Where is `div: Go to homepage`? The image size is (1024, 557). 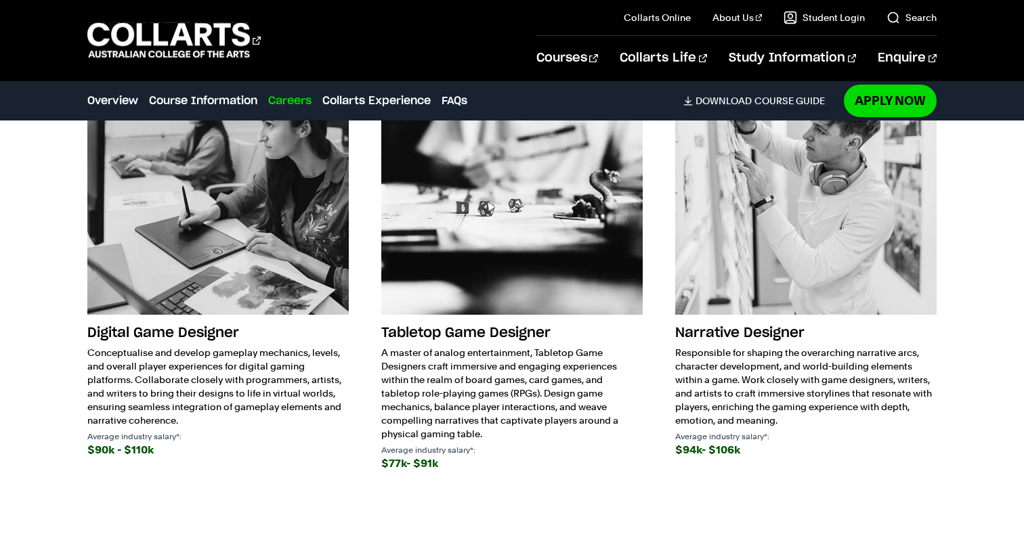 div: Go to homepage is located at coordinates (174, 40).